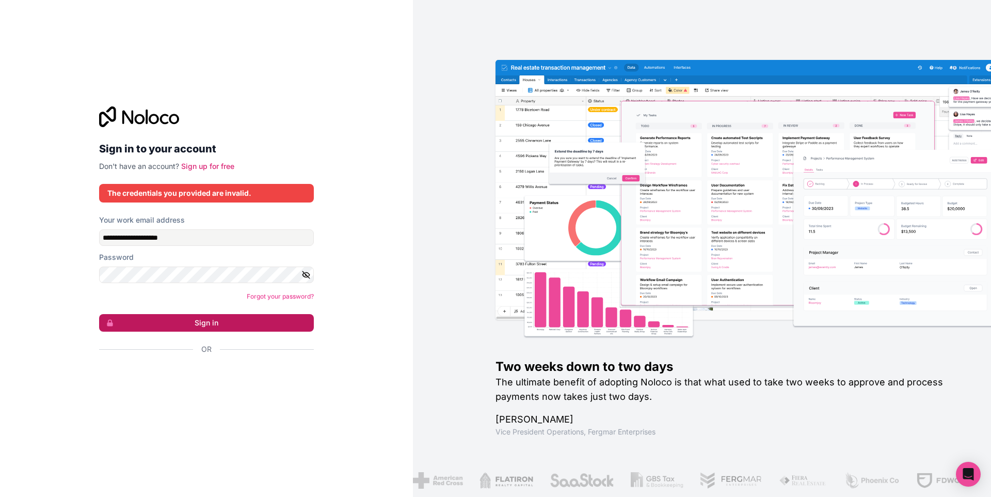 Image resolution: width=991 pixels, height=497 pixels. Describe the element at coordinates (727, 431) in the screenshot. I see `h1: Vice President Operations , Fergmar Enterprises` at that location.